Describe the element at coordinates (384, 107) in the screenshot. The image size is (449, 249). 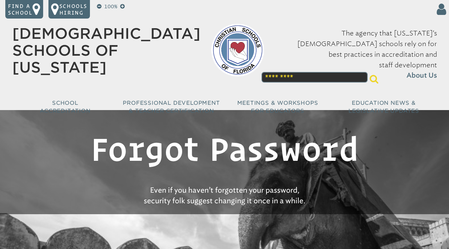
I see `span: Education News & Legislative Updates` at that location.